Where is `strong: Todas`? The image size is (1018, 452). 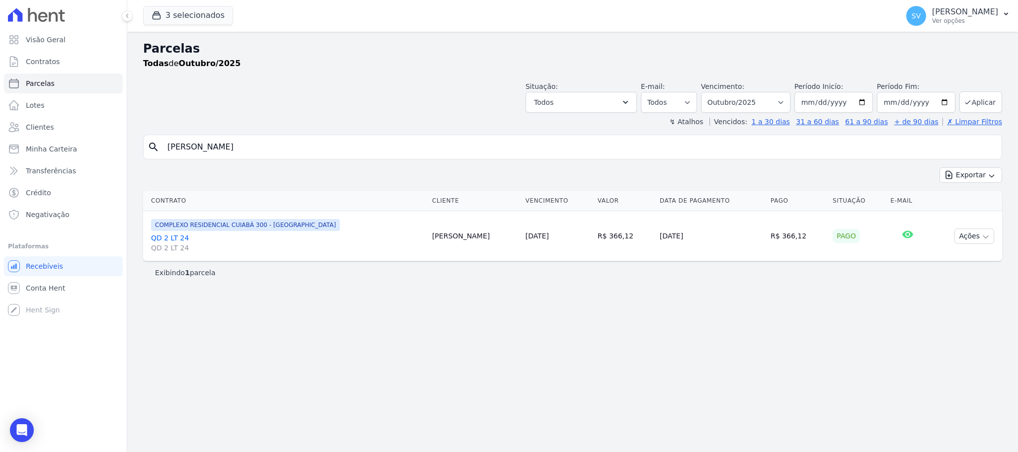
strong: Todas is located at coordinates (156, 63).